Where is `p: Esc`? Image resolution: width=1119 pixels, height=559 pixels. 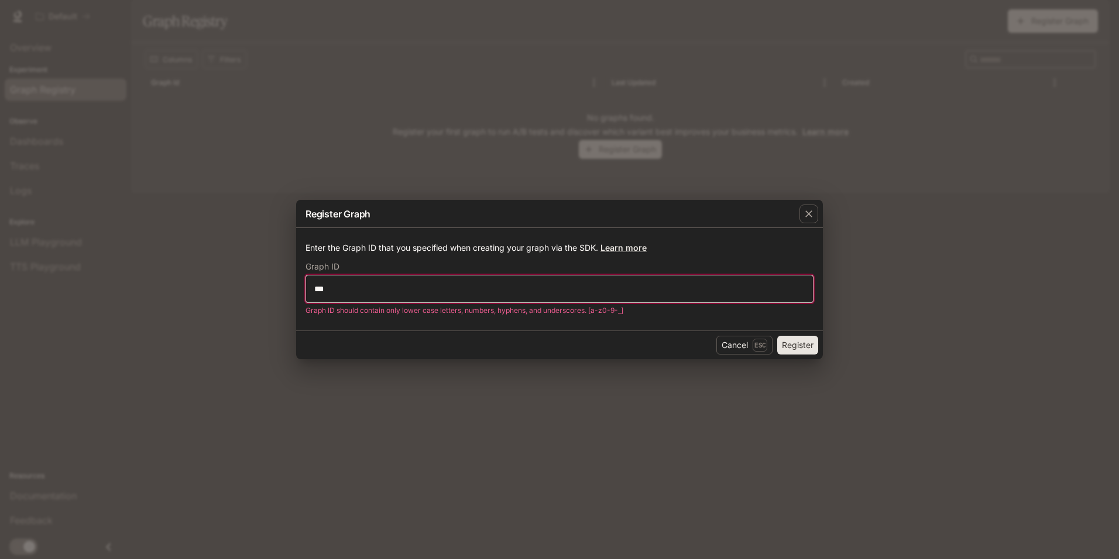 p: Esc is located at coordinates (760, 345).